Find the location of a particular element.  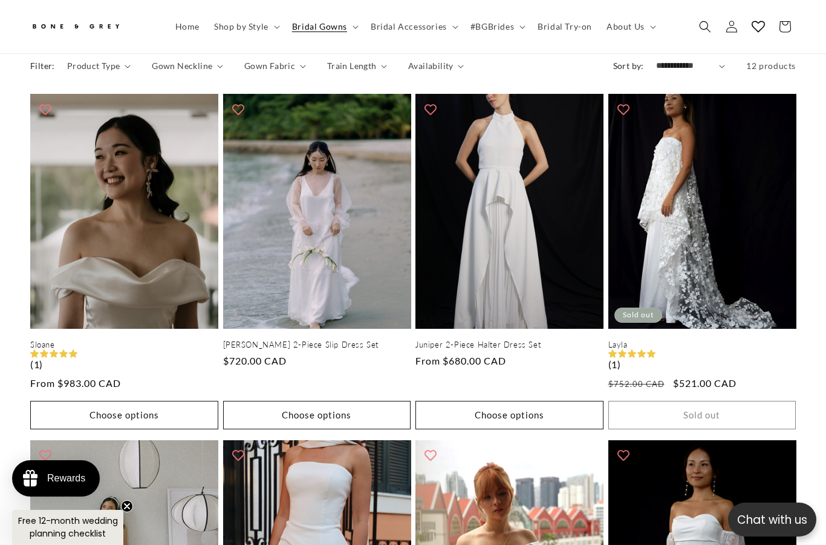

span: About Us is located at coordinates (626, 27).